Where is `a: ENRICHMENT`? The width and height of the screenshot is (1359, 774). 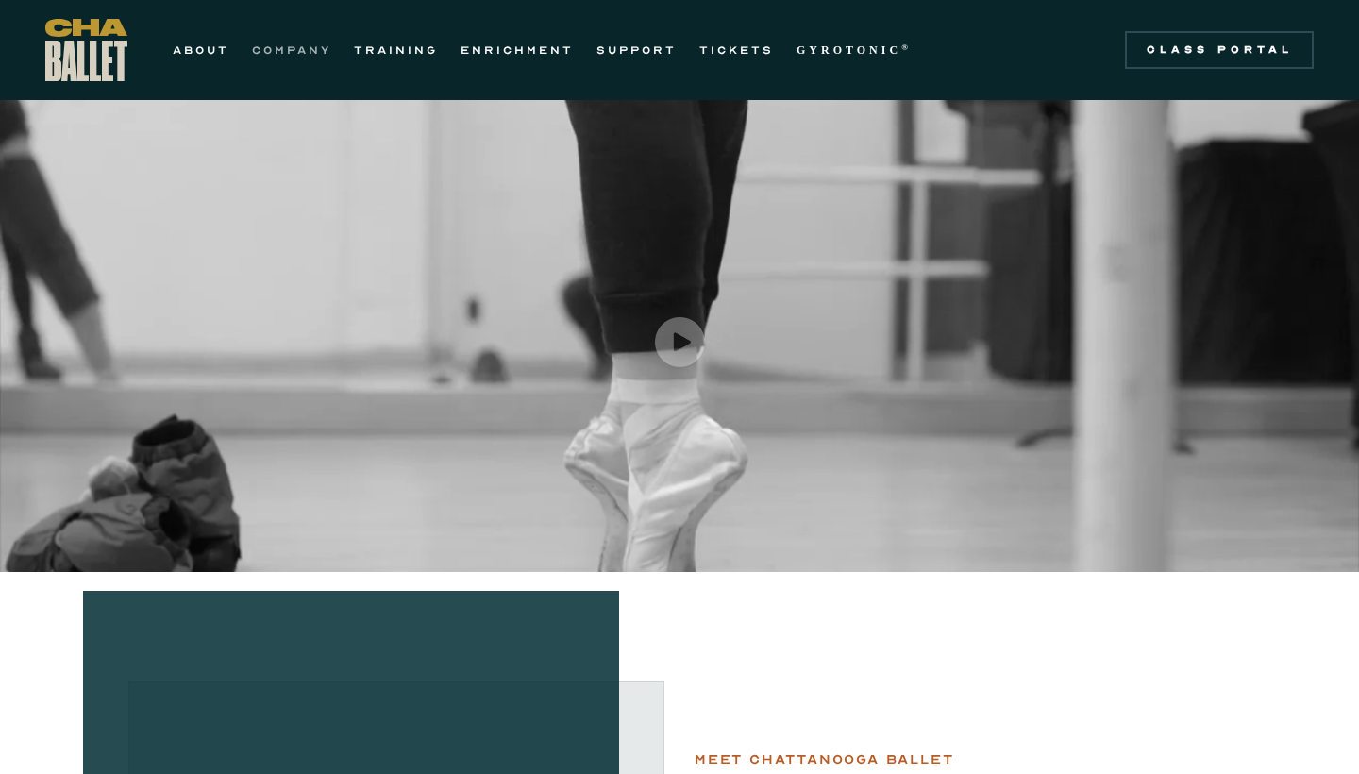 a: ENRICHMENT is located at coordinates (517, 50).